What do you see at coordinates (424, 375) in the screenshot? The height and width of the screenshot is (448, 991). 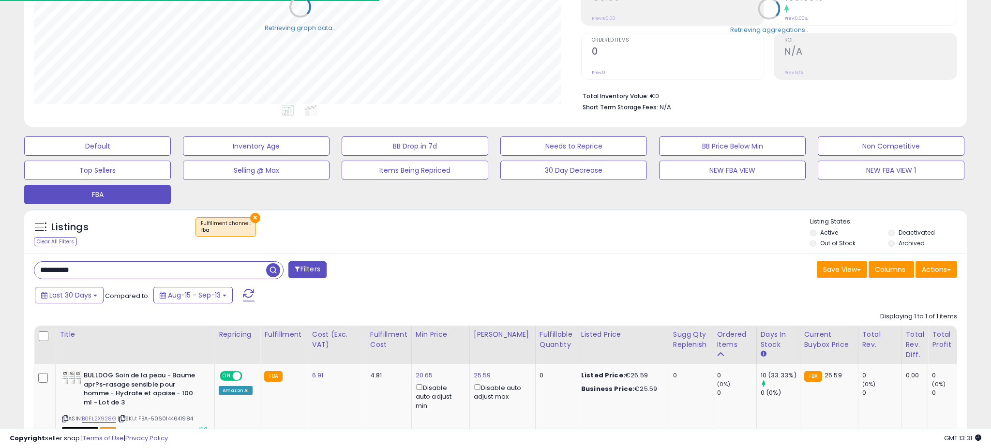 I see `a: 20.65` at bounding box center [424, 375].